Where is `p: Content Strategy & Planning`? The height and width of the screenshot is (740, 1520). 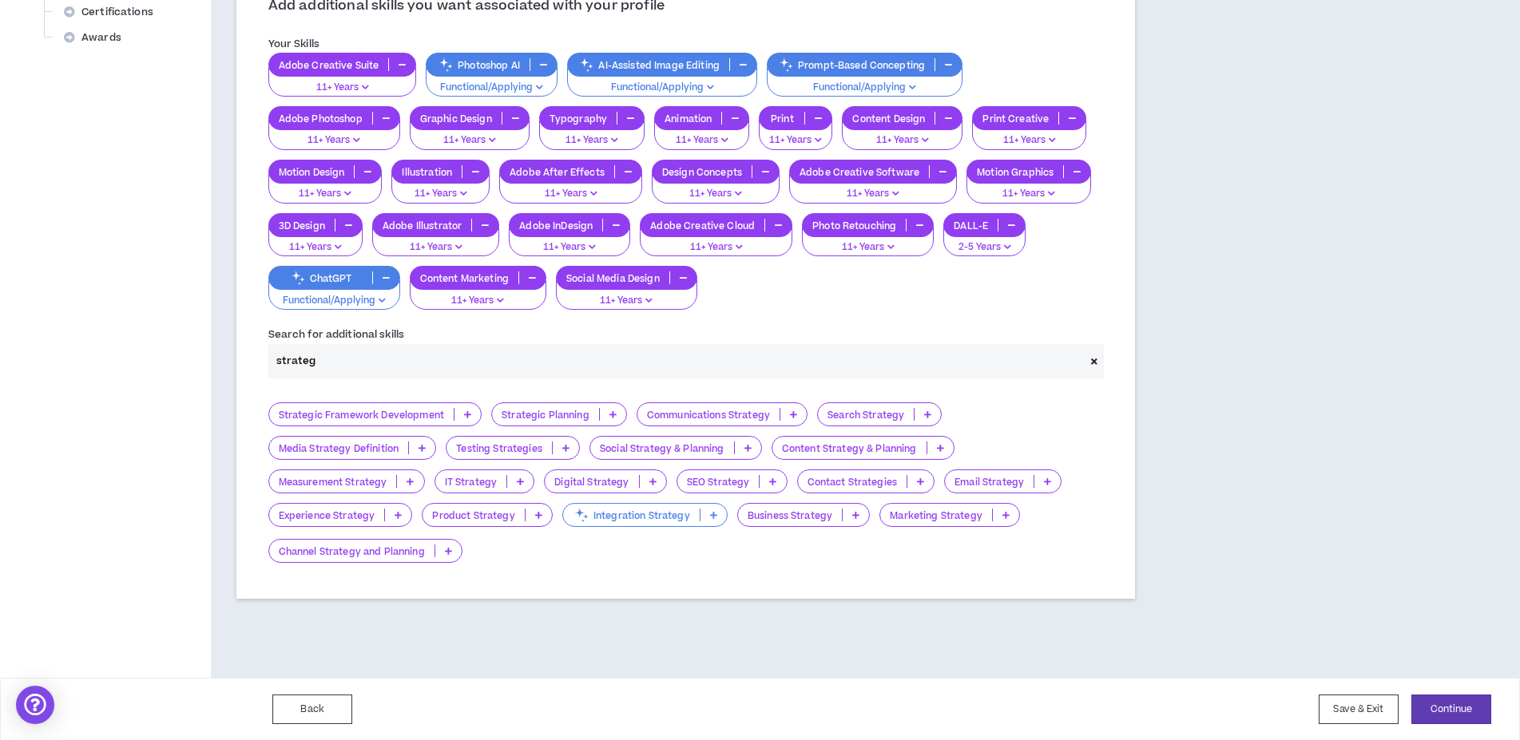
p: Content Strategy & Planning is located at coordinates (849, 448).